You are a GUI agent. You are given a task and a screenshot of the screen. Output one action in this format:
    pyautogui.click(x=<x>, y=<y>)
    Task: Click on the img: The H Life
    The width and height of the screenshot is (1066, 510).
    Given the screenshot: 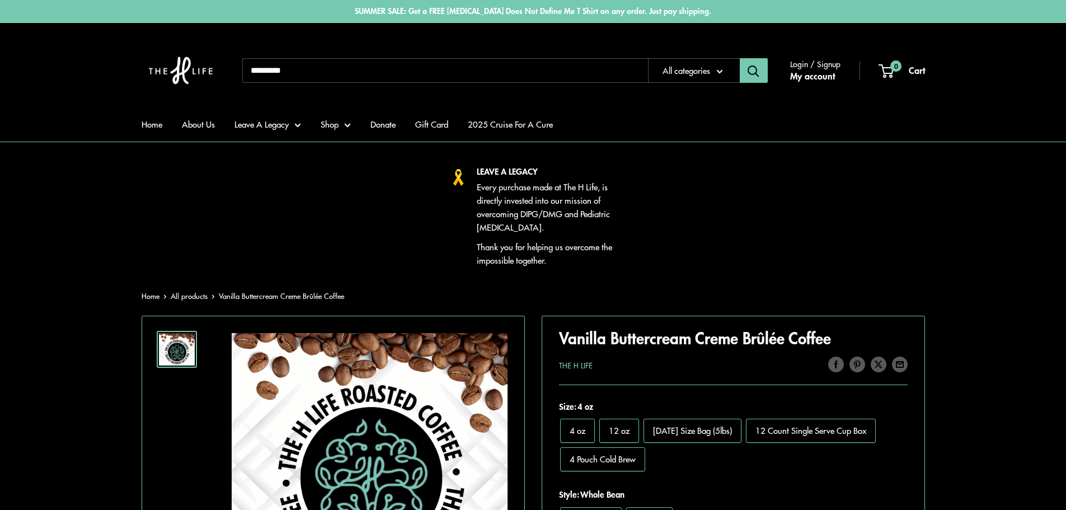 What is the action you would take?
    pyautogui.click(x=181, y=71)
    